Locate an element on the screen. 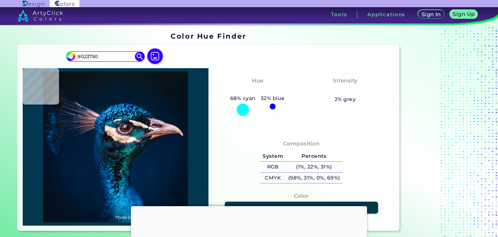  h4: Hue is located at coordinates (257, 80).